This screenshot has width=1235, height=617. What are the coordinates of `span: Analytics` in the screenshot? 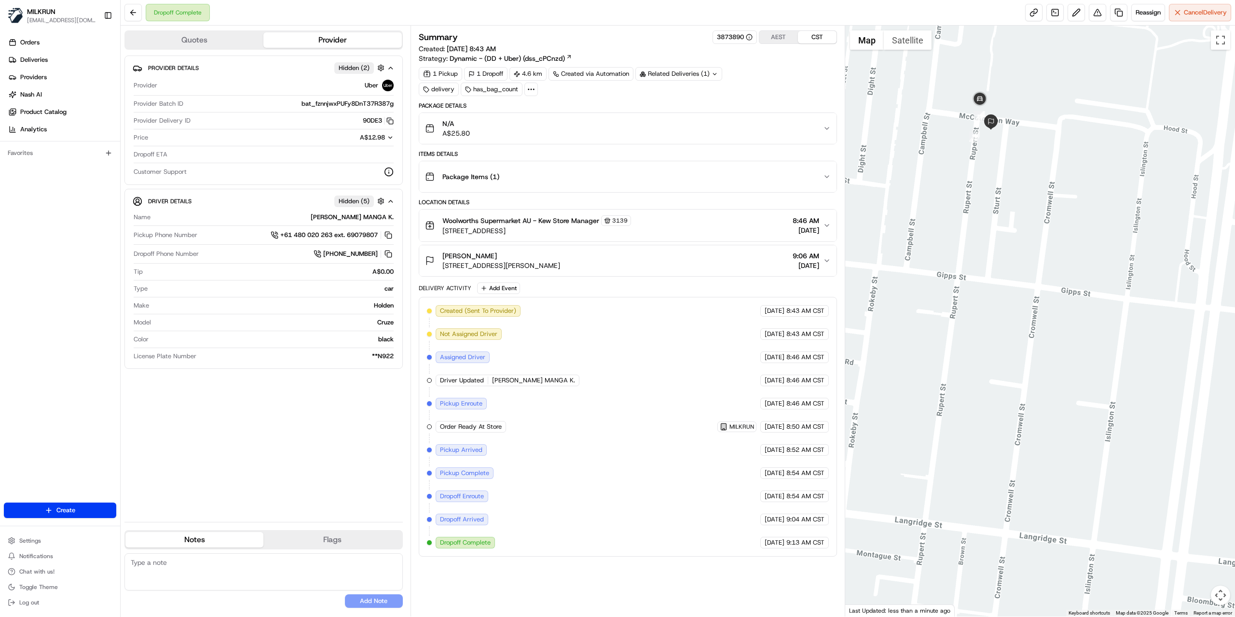 It's located at (33, 129).